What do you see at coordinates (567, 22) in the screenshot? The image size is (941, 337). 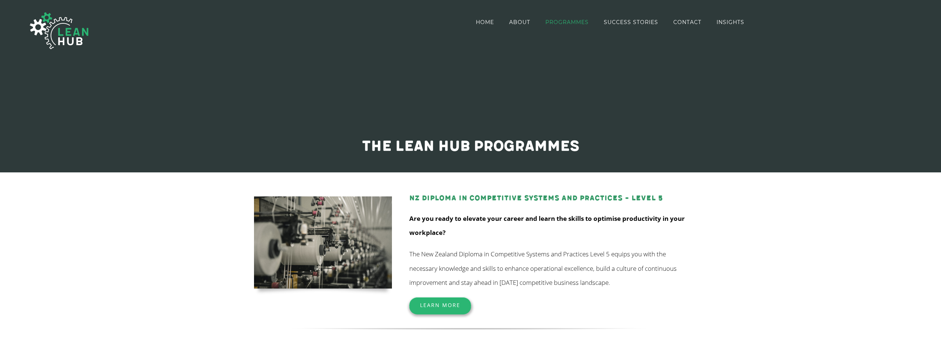 I see `span: PROGRAMMES` at bounding box center [567, 22].